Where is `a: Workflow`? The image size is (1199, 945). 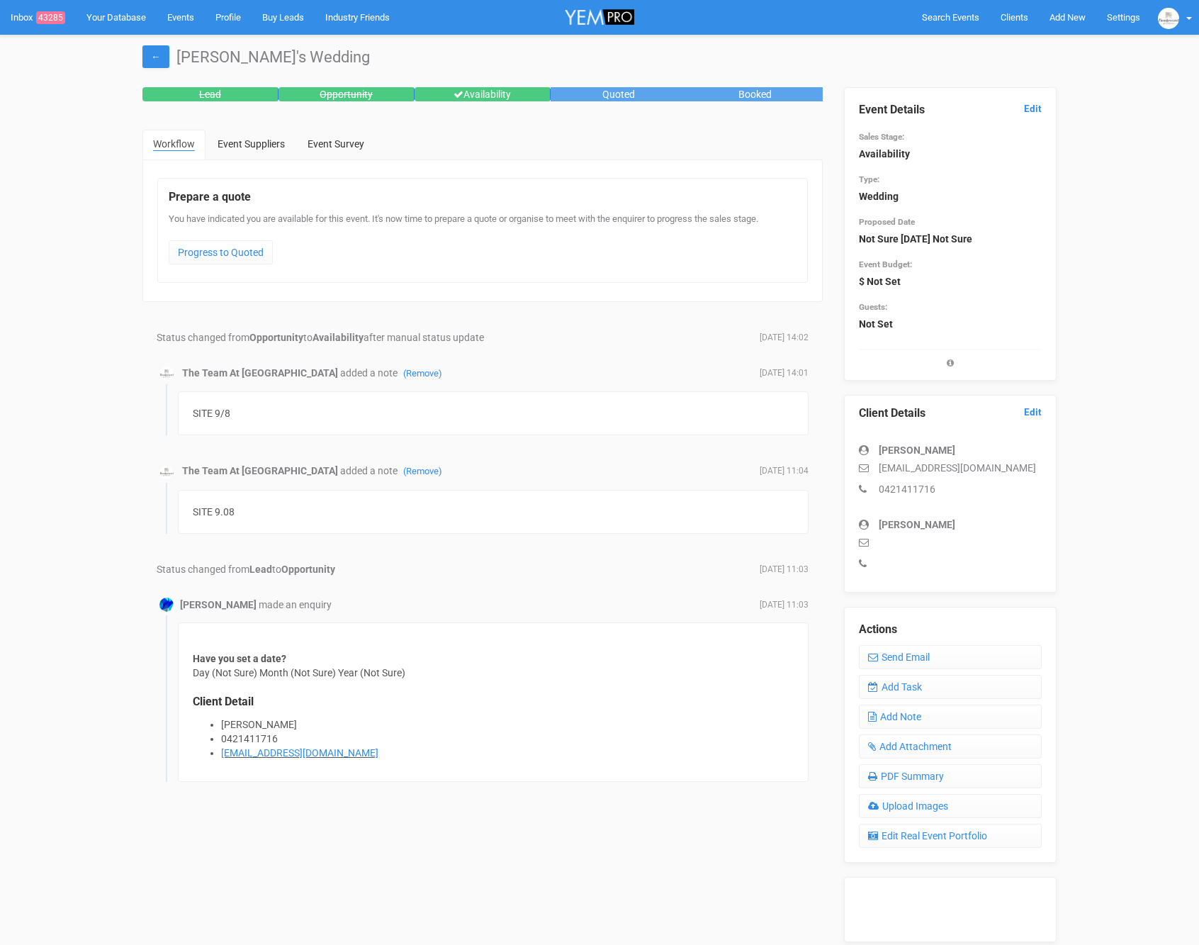
a: Workflow is located at coordinates (174, 145).